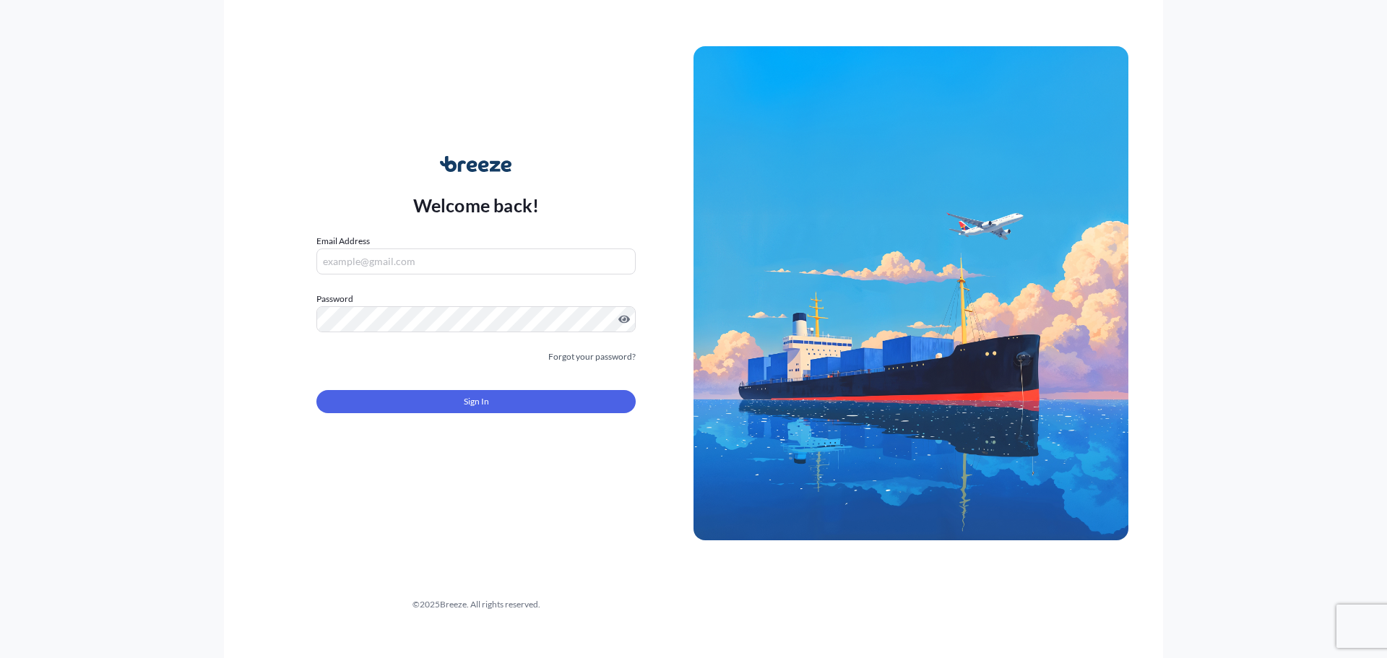  Describe the element at coordinates (624, 319) in the screenshot. I see `button: Show password` at that location.